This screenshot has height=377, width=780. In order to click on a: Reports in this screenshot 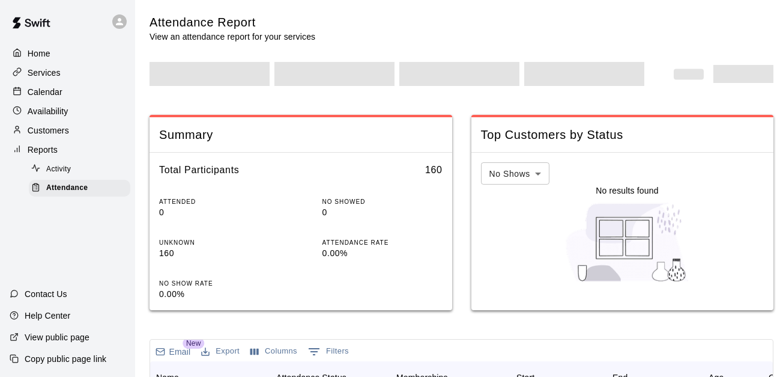, I will do `click(67, 150)`.